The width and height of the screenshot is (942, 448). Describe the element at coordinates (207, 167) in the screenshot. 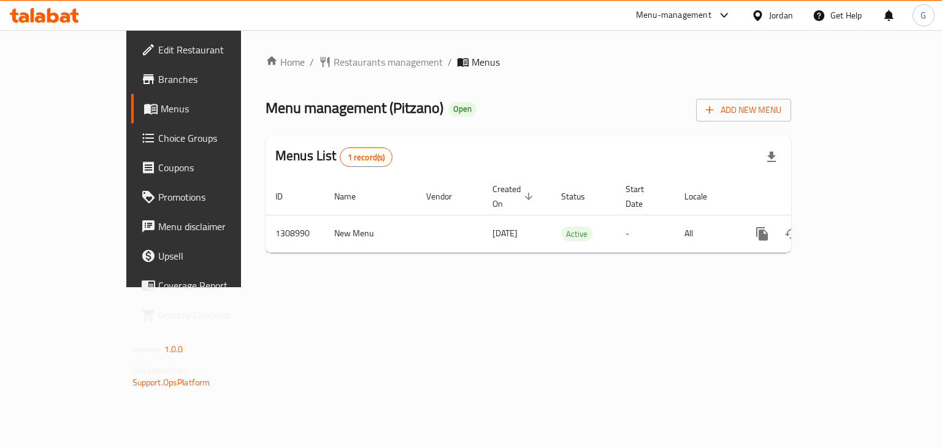

I see `a: Coupons` at that location.